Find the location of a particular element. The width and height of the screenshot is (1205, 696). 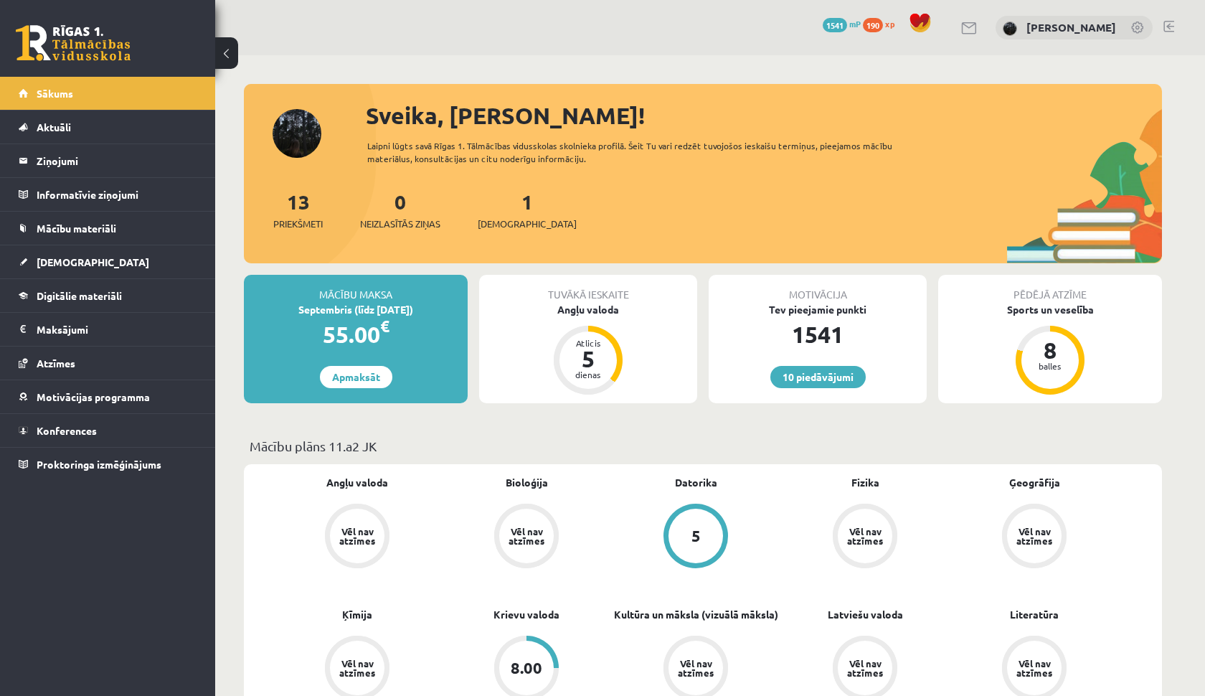

legend: Maksājumi is located at coordinates (117, 329).